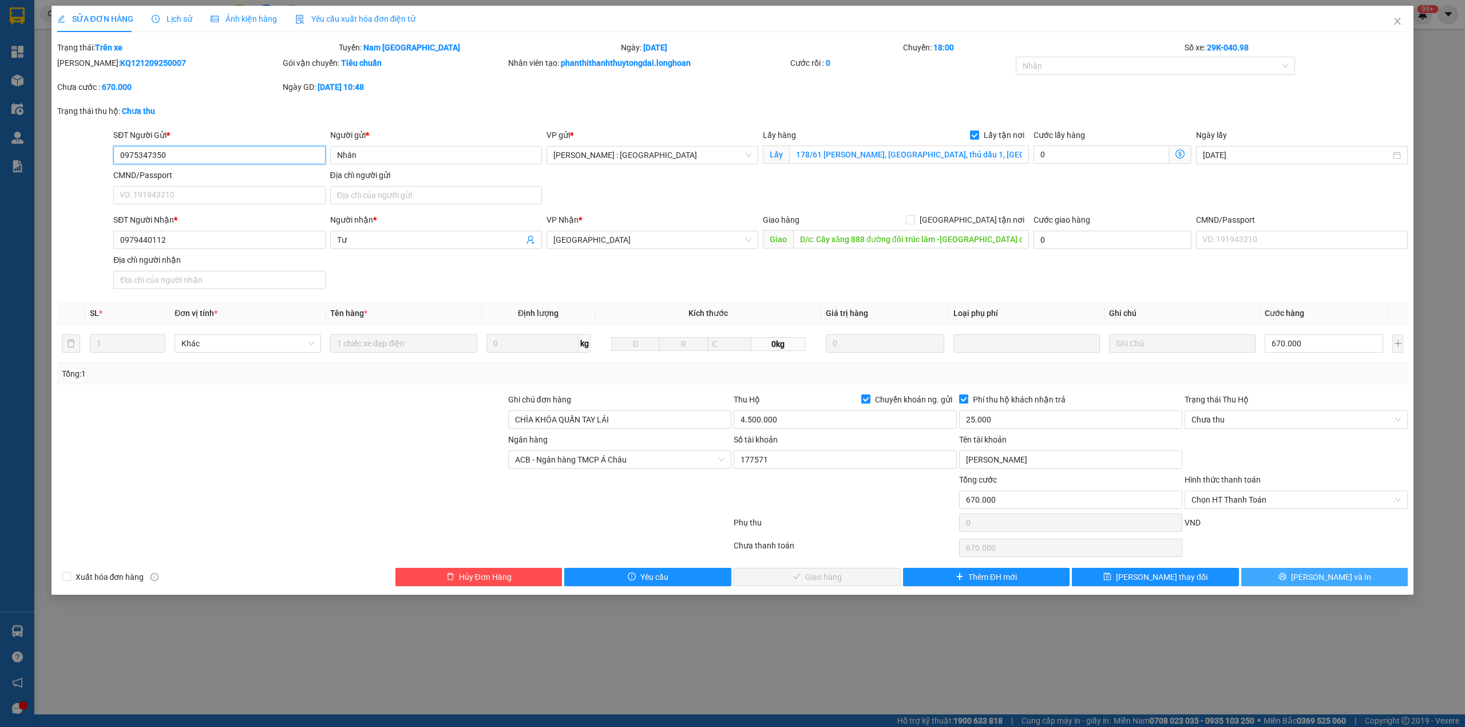  Describe the element at coordinates (1397, 22) in the screenshot. I see `button: Close` at that location.